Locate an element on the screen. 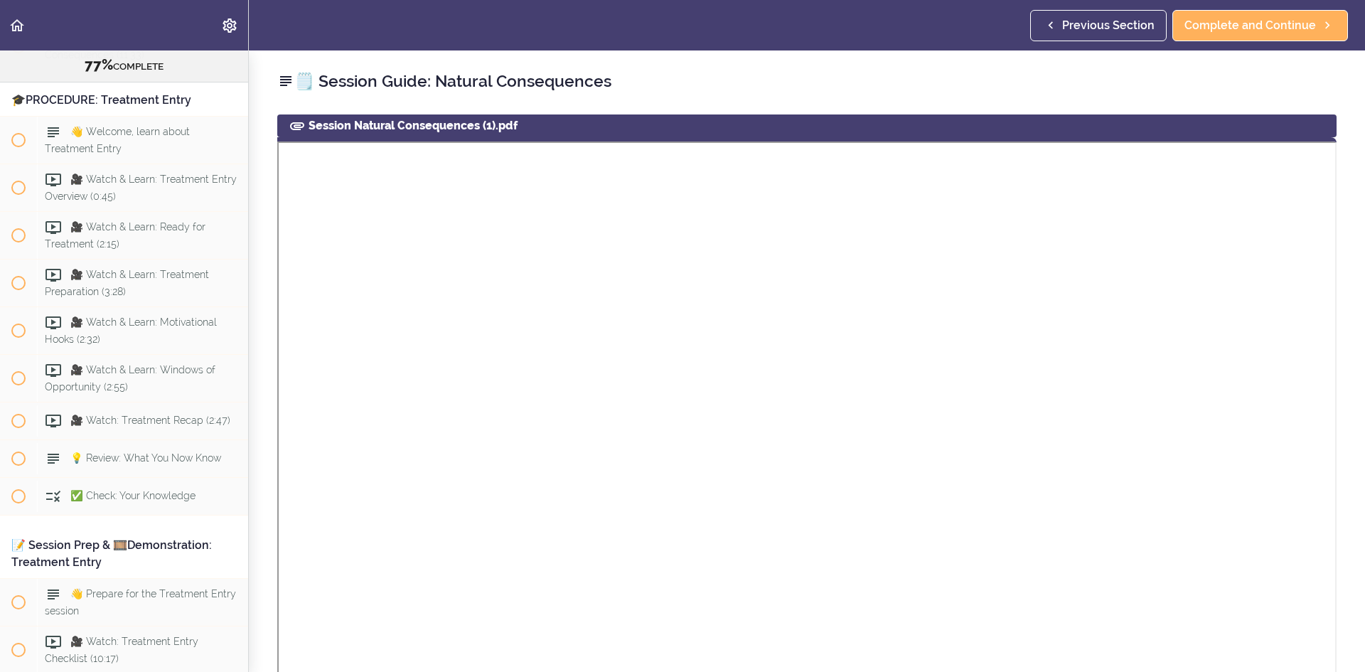 Image resolution: width=1365 pixels, height=672 pixels. span: ✅ Check: Your Knowledge is located at coordinates (133, 496).